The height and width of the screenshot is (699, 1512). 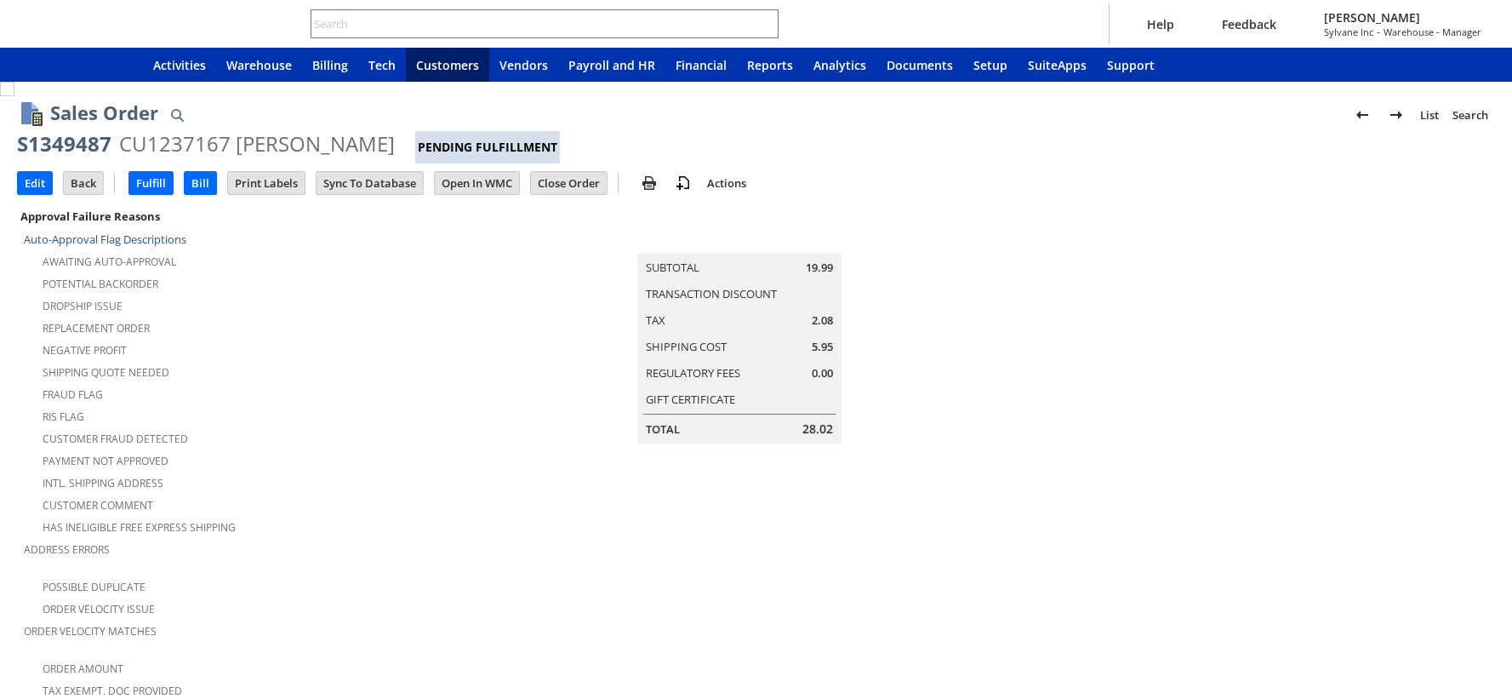 What do you see at coordinates (112, 690) in the screenshot?
I see `a: Tax Exempt. Doc Provided` at bounding box center [112, 690].